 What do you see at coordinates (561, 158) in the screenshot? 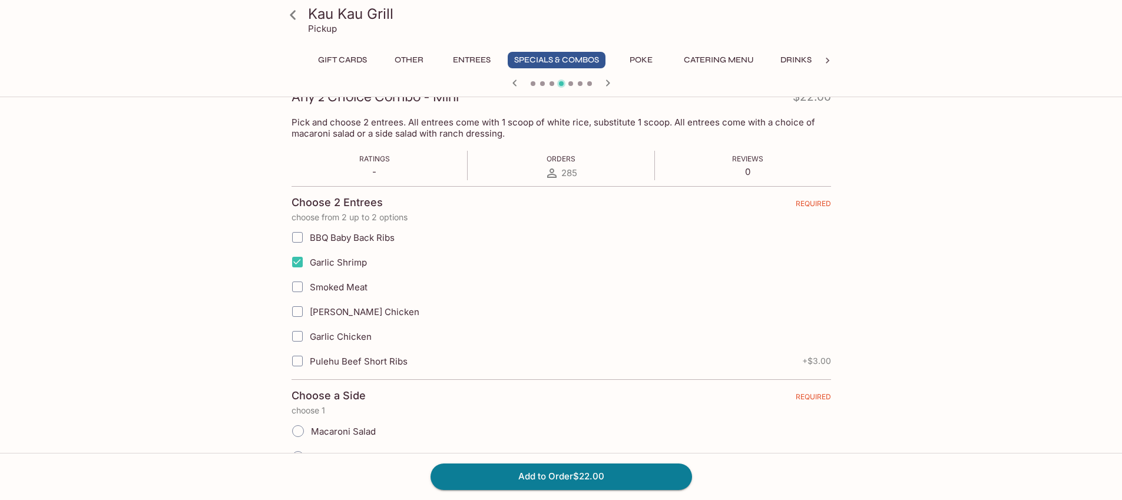
I see `span: Orders` at bounding box center [561, 158].